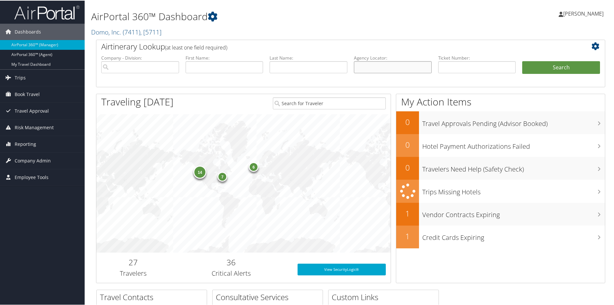 The width and height of the screenshot is (614, 305). What do you see at coordinates (513, 144) in the screenshot?
I see `h3: Hotel Payment Authorizations Failed` at bounding box center [513, 144].